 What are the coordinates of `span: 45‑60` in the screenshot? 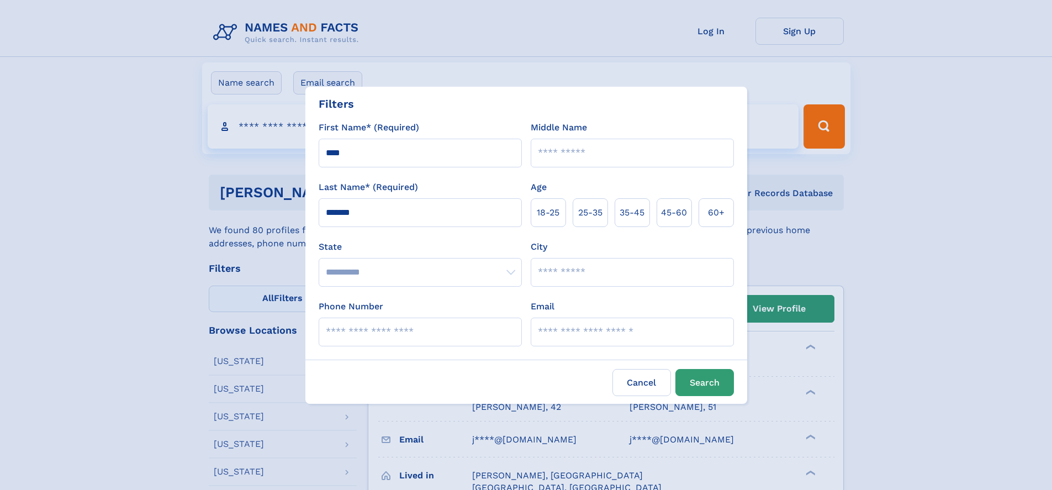 It's located at (674, 213).